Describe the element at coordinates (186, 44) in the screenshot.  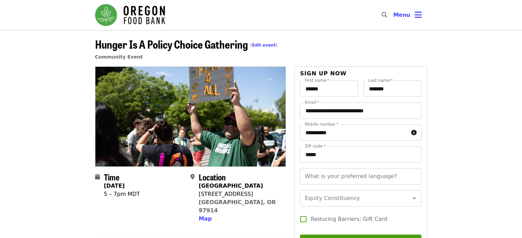
I see `span: Hunger Is A Policy Choice Gathering` at that location.